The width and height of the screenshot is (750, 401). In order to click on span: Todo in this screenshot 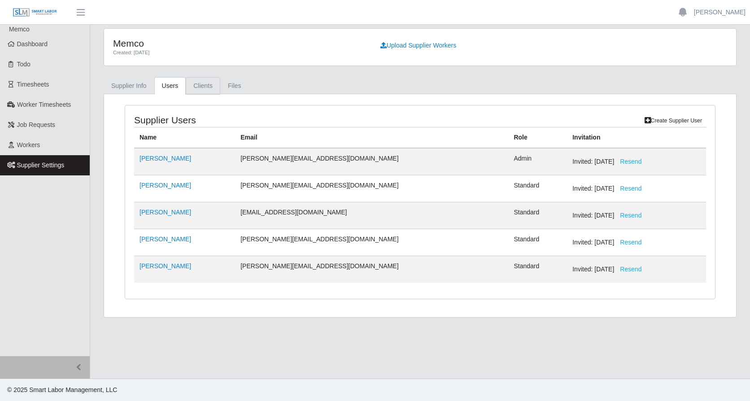, I will do `click(24, 64)`.